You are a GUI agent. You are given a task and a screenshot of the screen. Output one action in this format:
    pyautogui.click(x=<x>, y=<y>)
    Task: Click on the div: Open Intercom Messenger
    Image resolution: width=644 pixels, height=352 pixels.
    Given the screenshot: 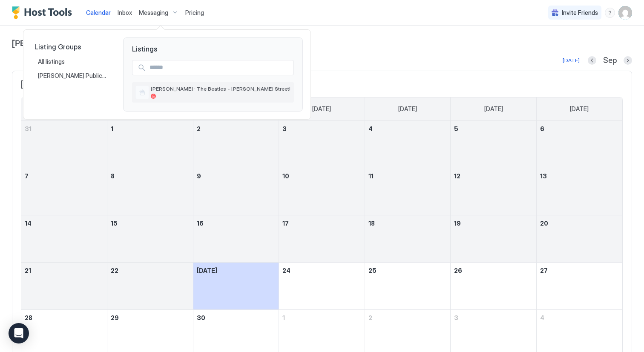 What is the action you would take?
    pyautogui.click(x=19, y=333)
    